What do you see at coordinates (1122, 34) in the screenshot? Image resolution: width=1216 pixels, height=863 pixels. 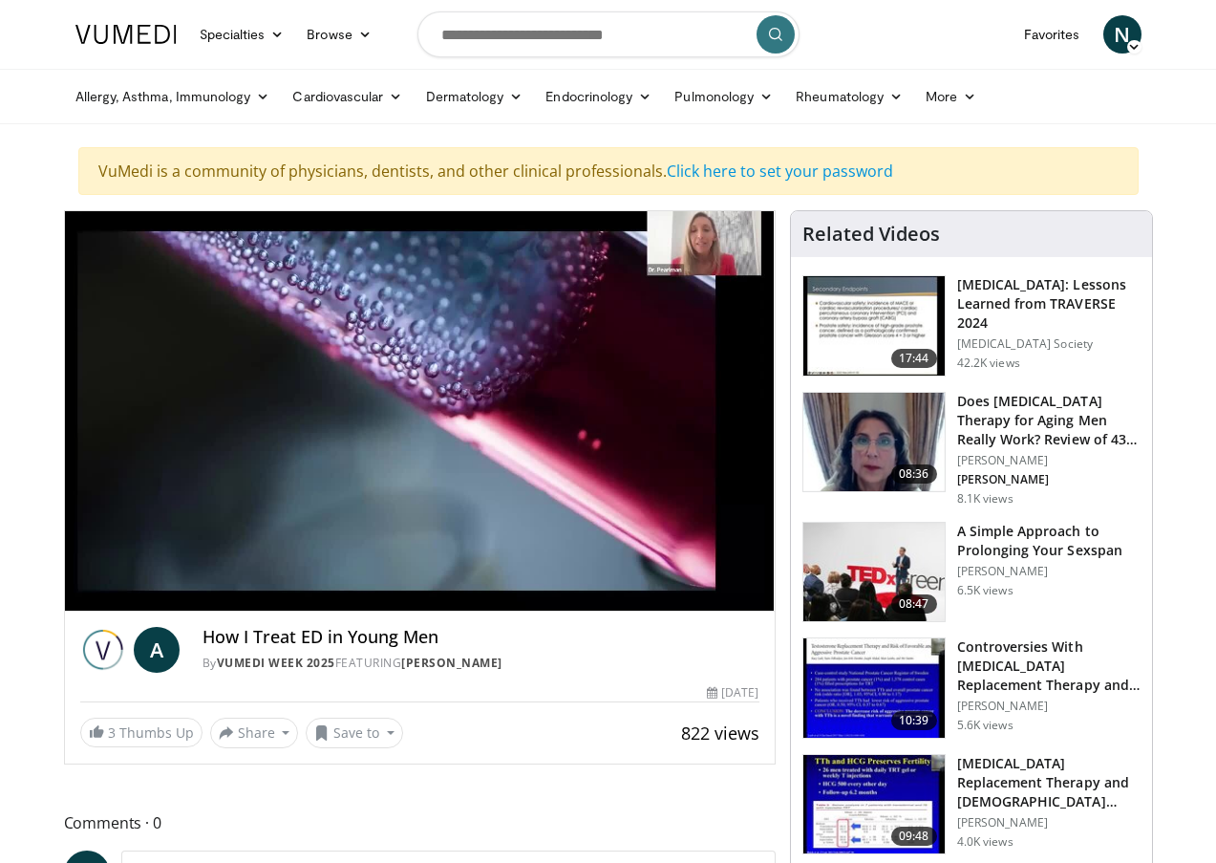 I see `a: N` at bounding box center [1122, 34].